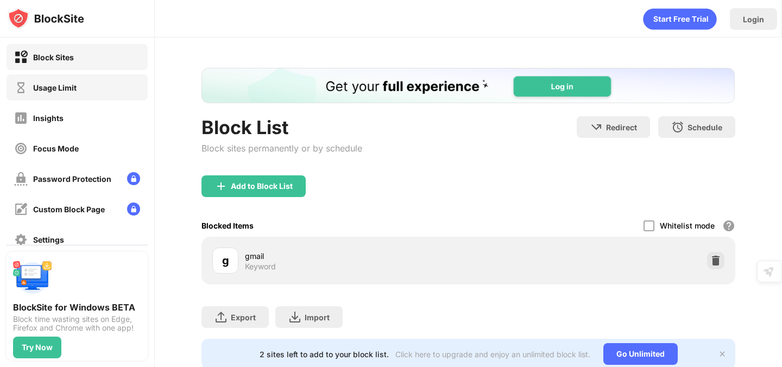  Describe the element at coordinates (21, 239) in the screenshot. I see `img: settings-off.svg` at that location.